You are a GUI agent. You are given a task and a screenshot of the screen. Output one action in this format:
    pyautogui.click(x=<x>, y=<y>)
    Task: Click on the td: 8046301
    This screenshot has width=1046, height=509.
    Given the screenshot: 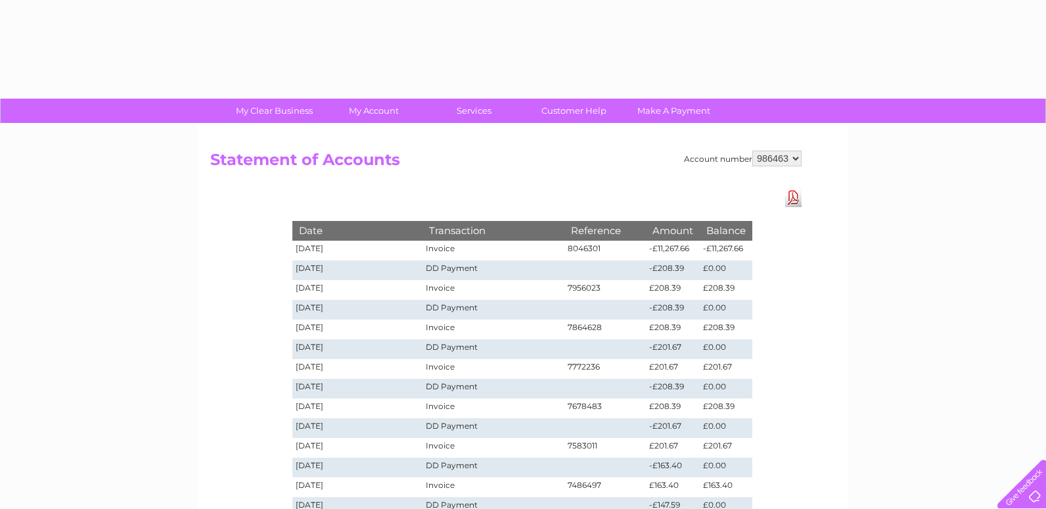 What is the action you would take?
    pyautogui.click(x=605, y=250)
    